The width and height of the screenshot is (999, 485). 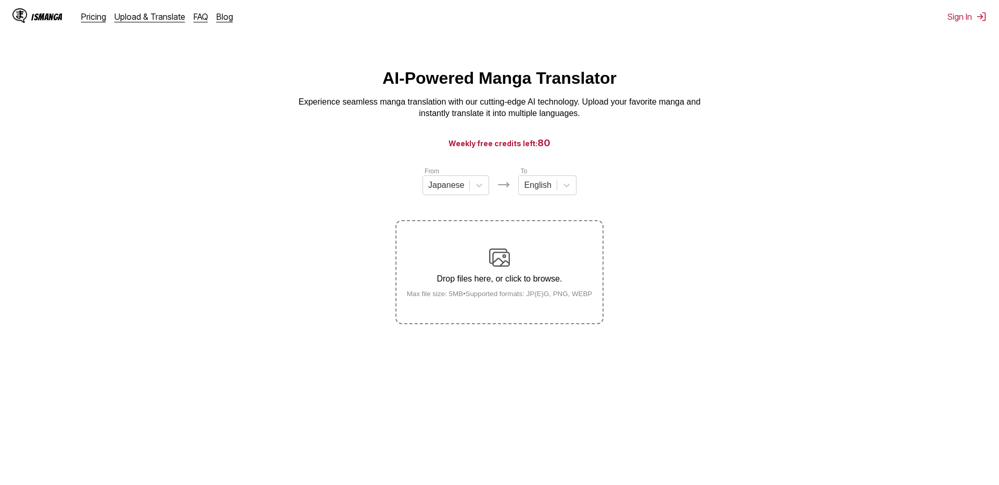 What do you see at coordinates (981, 17) in the screenshot?
I see `img: Sign out` at bounding box center [981, 17].